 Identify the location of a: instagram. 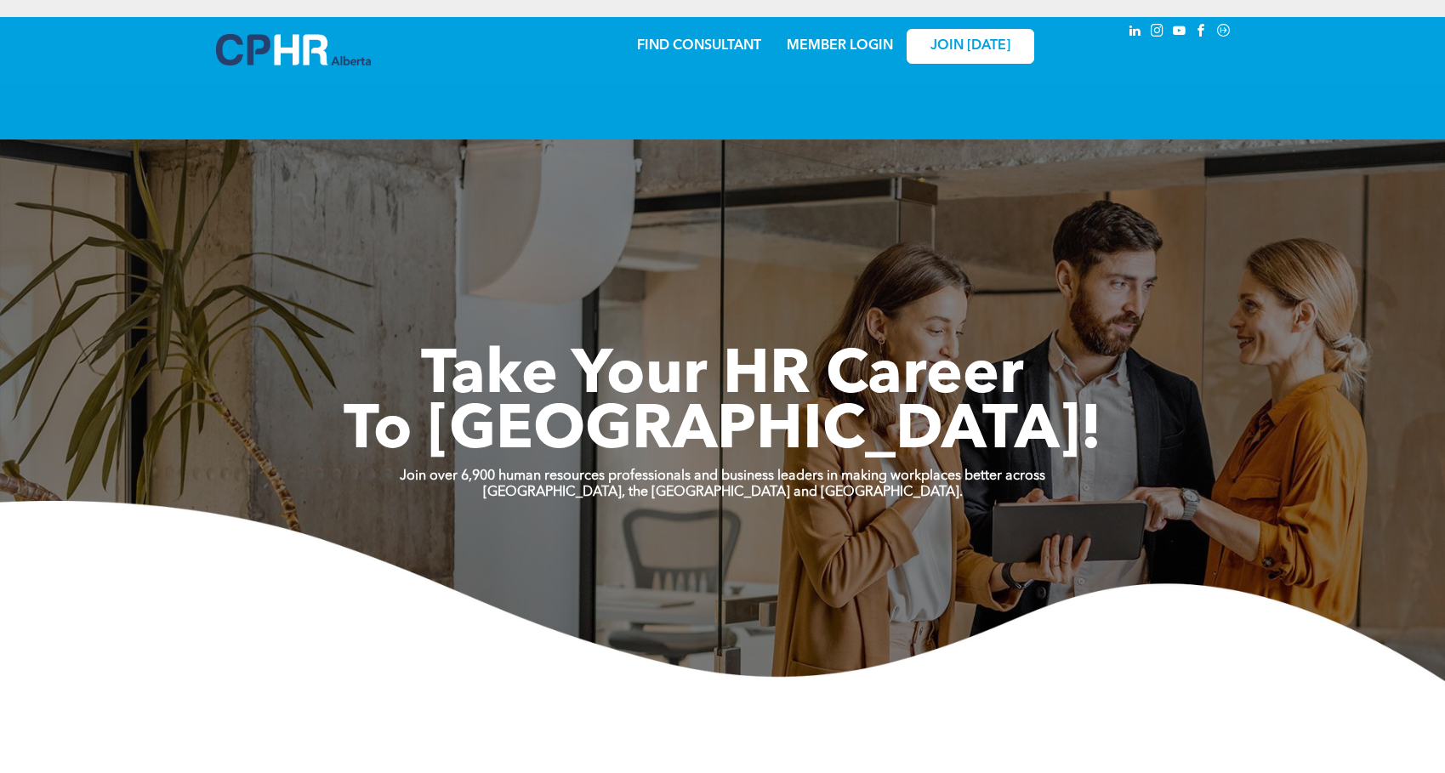
(1158, 32).